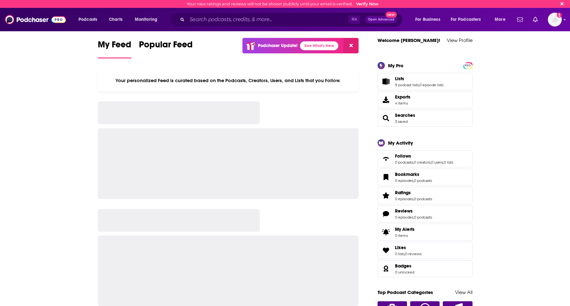  What do you see at coordinates (400, 143) in the screenshot?
I see `div: My Activity` at bounding box center [400, 143].